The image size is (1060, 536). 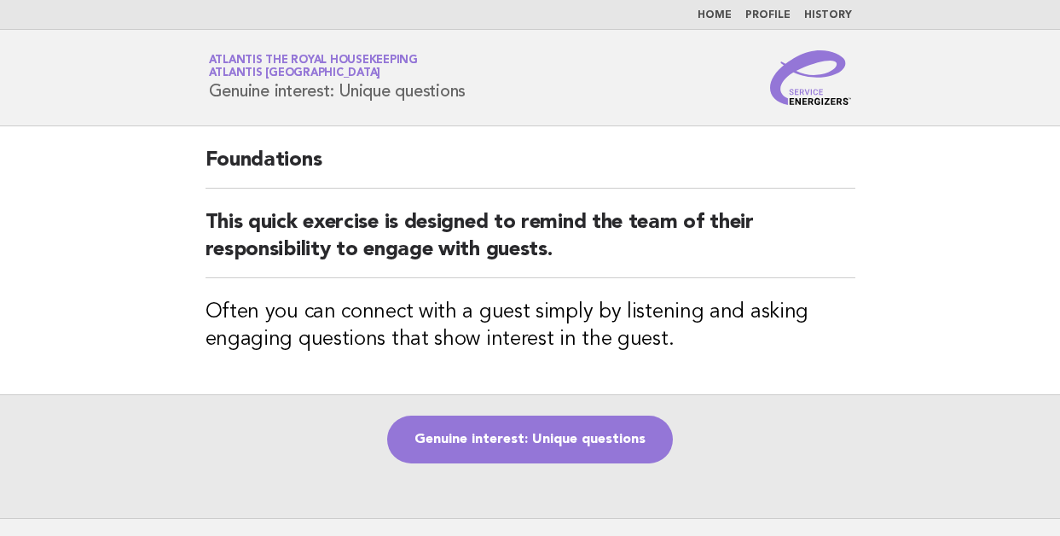 I want to click on h2: Foundations, so click(x=530, y=167).